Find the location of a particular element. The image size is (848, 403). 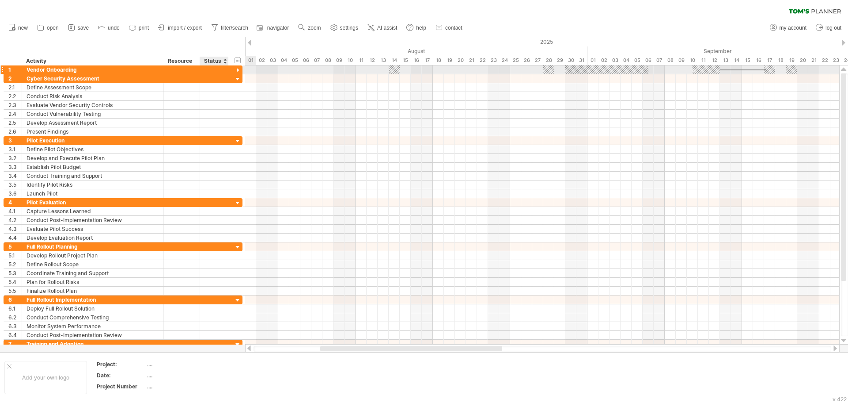

div: Finalize Rollout Plan is located at coordinates (93, 290).